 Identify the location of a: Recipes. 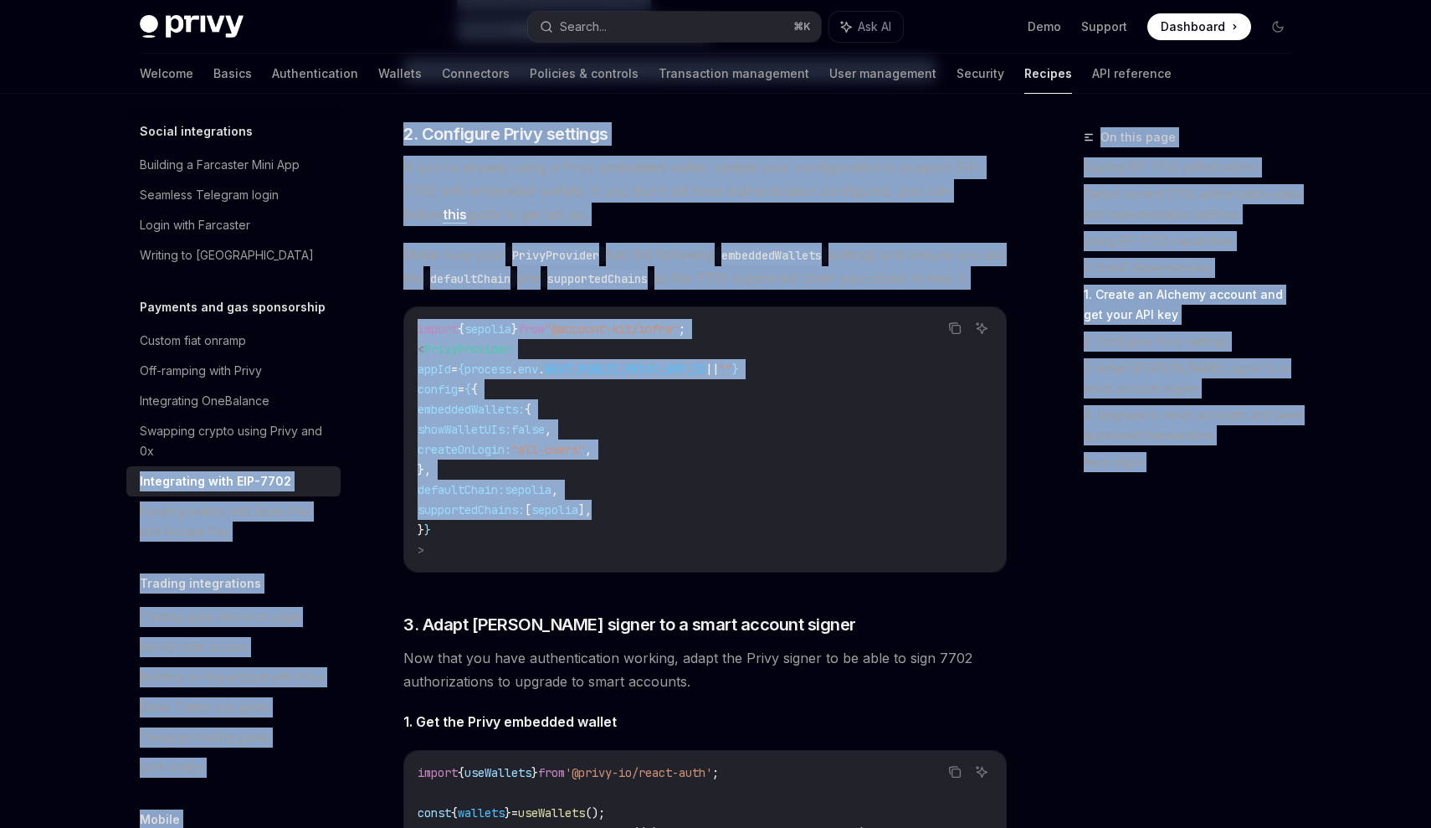
(1048, 74).